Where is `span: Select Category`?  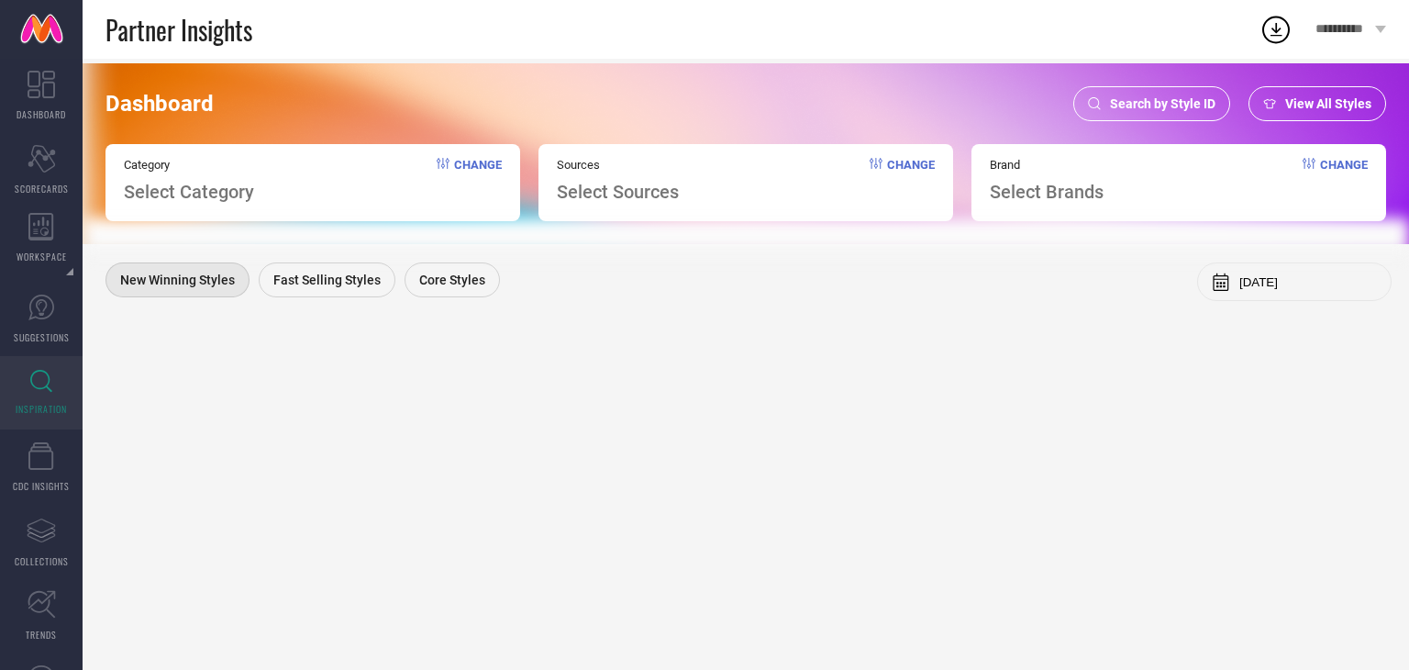
span: Select Category is located at coordinates (189, 192).